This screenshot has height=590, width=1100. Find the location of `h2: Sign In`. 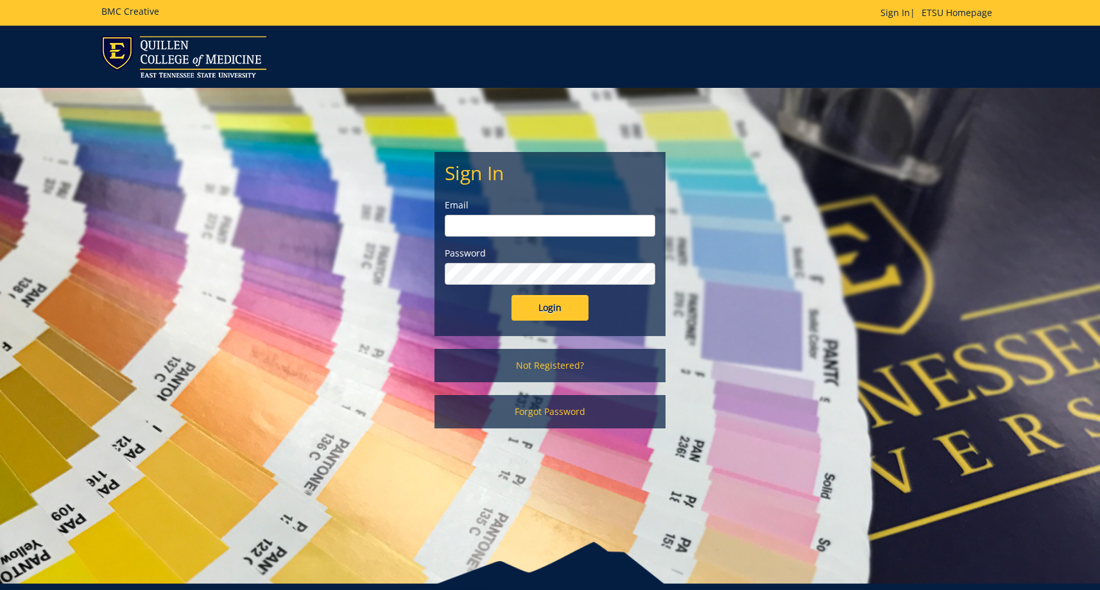

h2: Sign In is located at coordinates (550, 173).